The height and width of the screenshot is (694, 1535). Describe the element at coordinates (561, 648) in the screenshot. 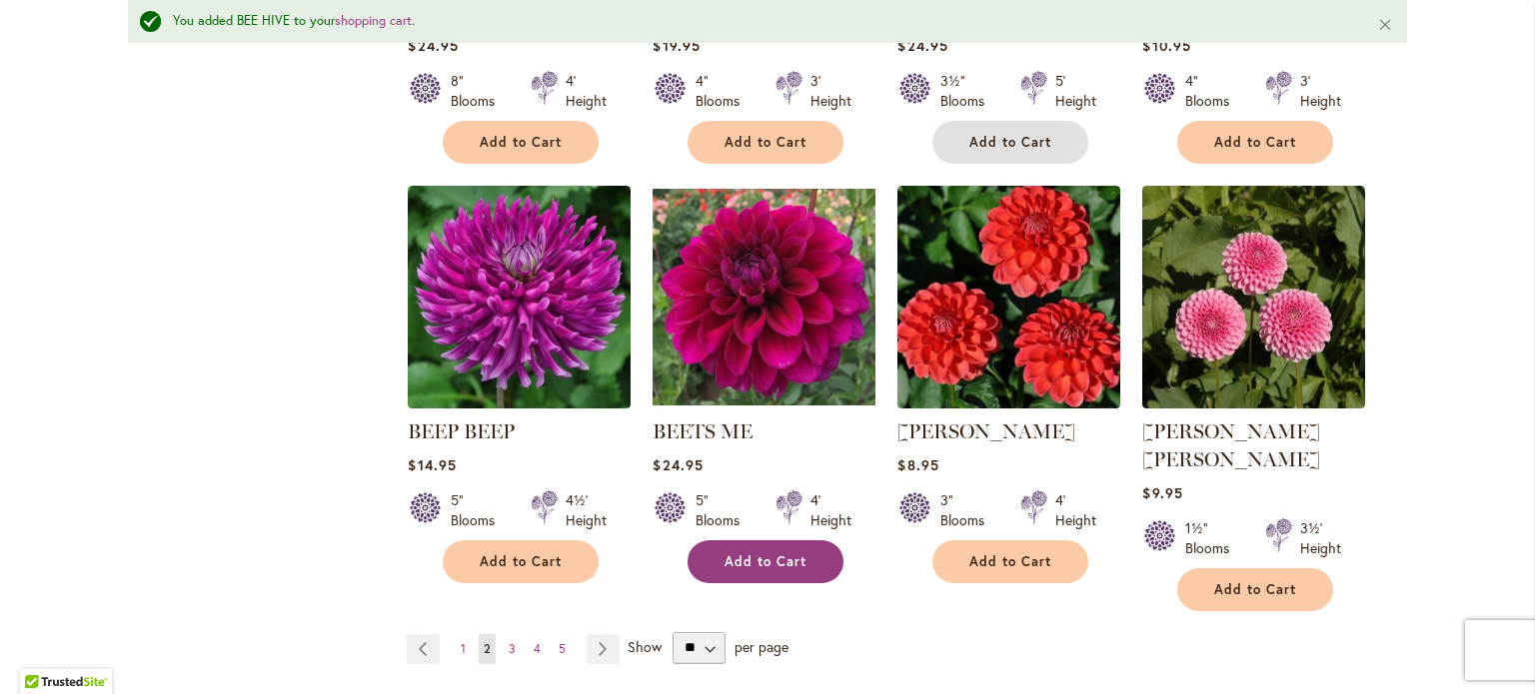

I see `span: 5` at that location.